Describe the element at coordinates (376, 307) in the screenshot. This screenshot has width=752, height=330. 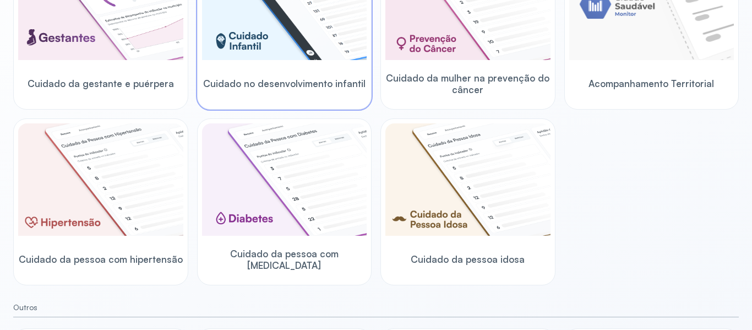
I see `small: Outros` at that location.